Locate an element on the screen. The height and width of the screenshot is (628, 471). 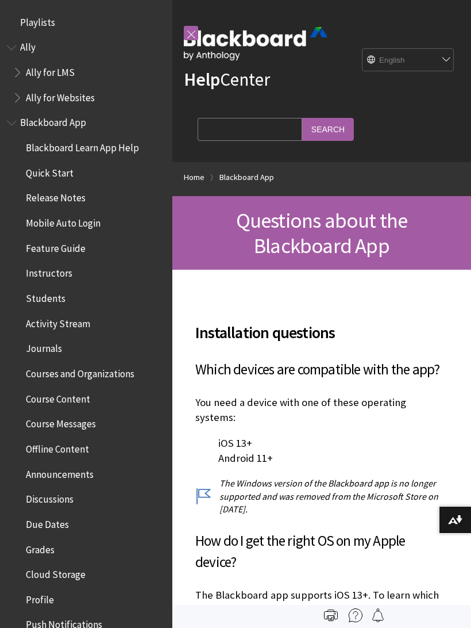
a: HelpCenter is located at coordinates (227, 79).